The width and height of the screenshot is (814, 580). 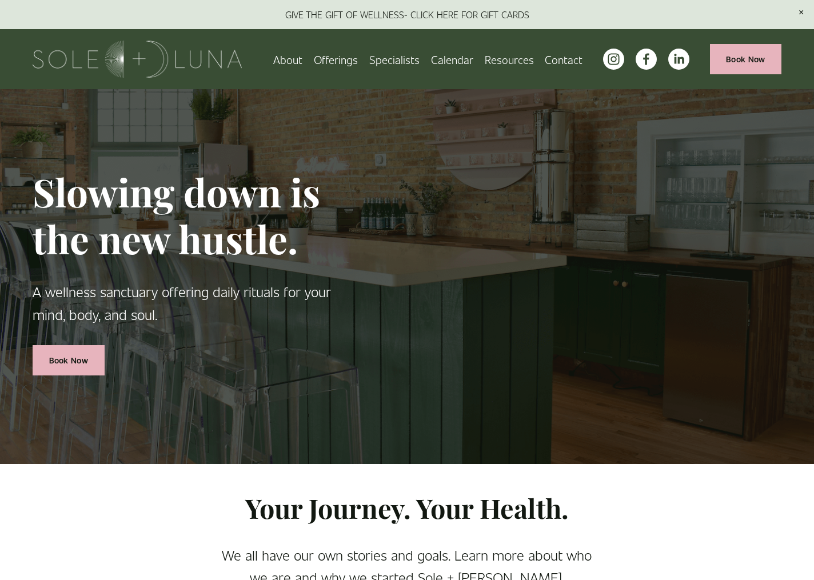 I want to click on strong: Your Journey. Your Health., so click(x=407, y=507).